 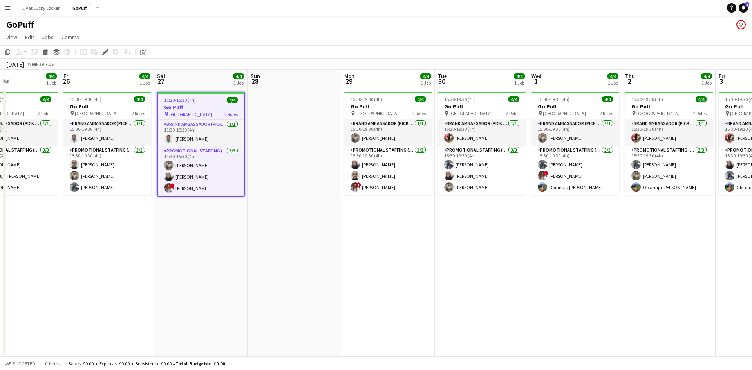 What do you see at coordinates (36, 64) in the screenshot?
I see `span: Week 39` at bounding box center [36, 64].